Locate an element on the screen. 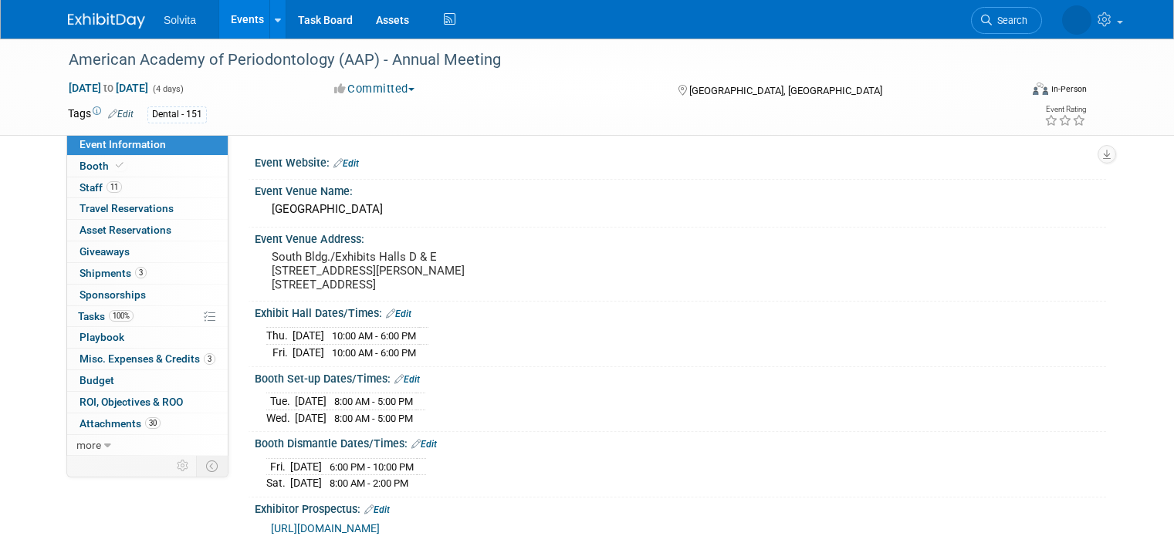 The height and width of the screenshot is (536, 1174). div: In-Person is located at coordinates (1068, 89).